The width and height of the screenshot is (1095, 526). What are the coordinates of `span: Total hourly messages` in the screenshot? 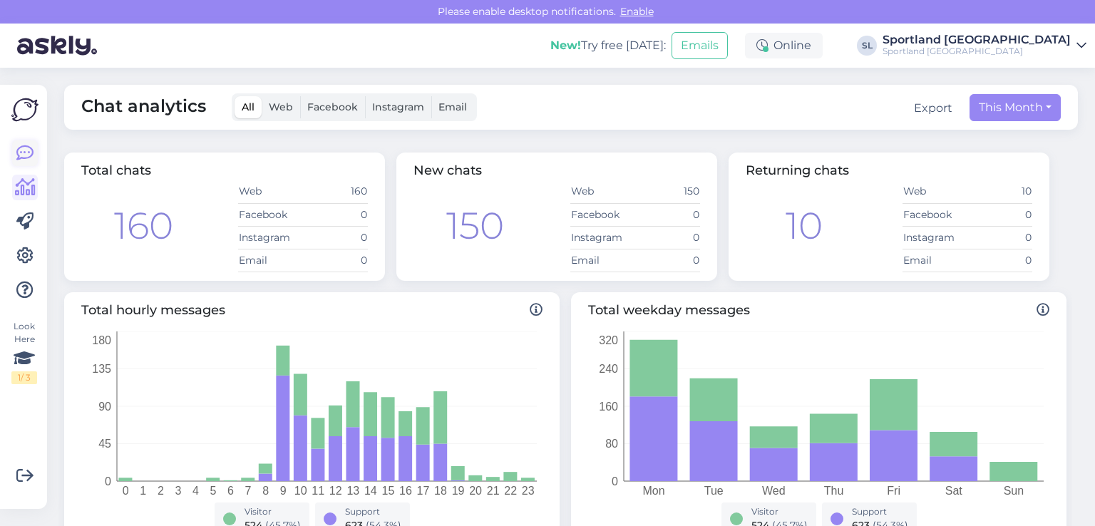 It's located at (312, 310).